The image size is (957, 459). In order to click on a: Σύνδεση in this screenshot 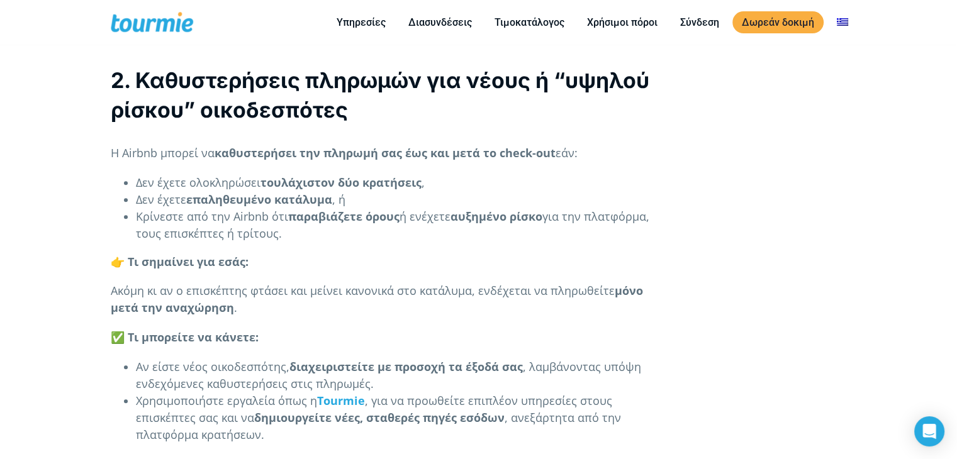, I will do `click(699, 22)`.